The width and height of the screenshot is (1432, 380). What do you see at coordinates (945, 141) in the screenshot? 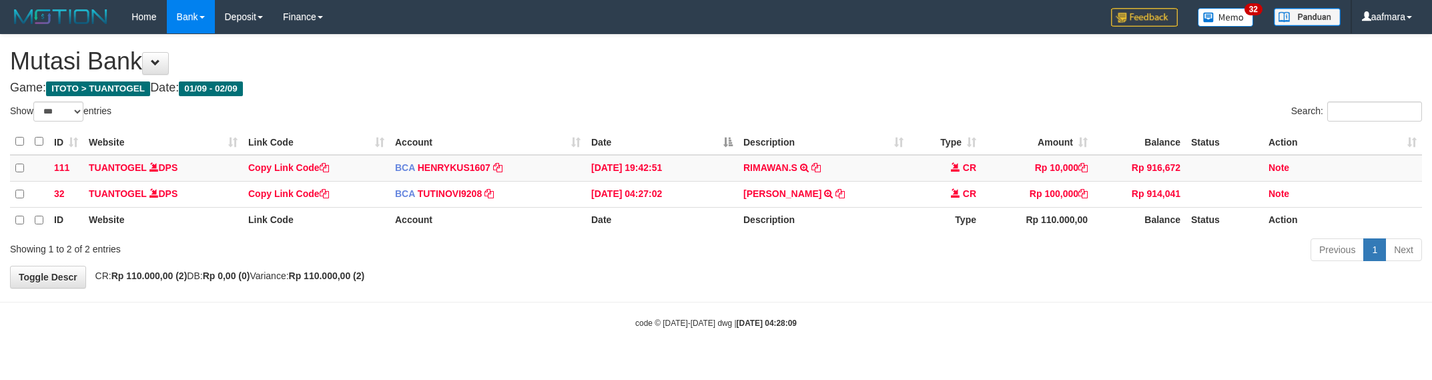
I see `th: Type: activate to sort column ascending` at bounding box center [945, 141].